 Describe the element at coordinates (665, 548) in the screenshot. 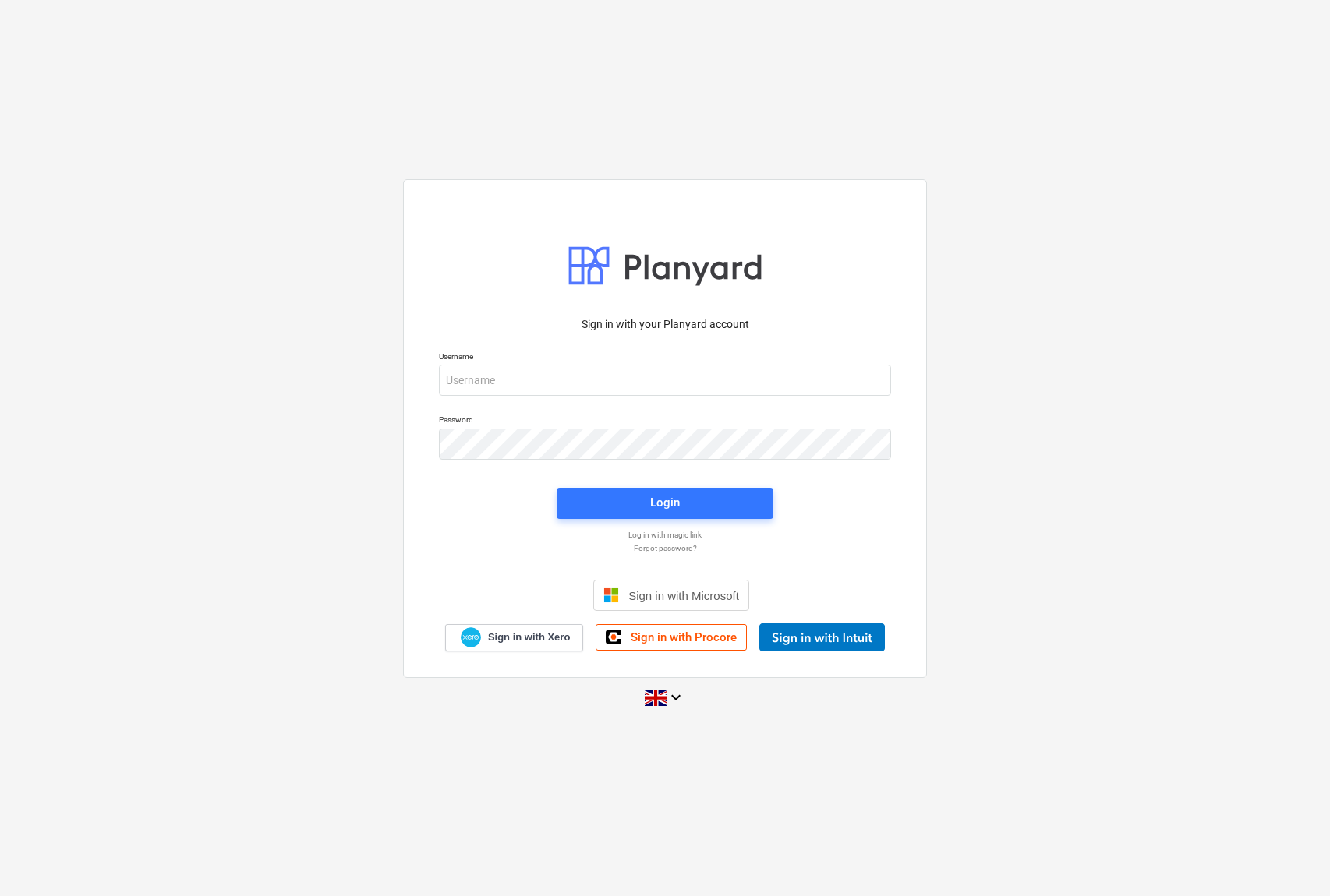

I see `p: Forgot password?` at that location.